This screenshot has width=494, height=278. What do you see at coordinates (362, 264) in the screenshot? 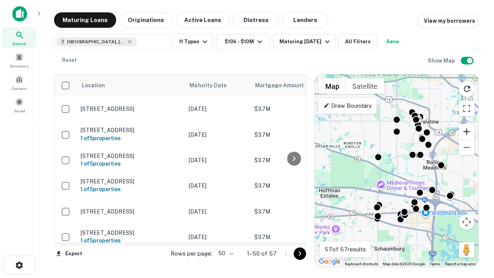
I see `button: Keyboard shortcuts` at bounding box center [362, 264].